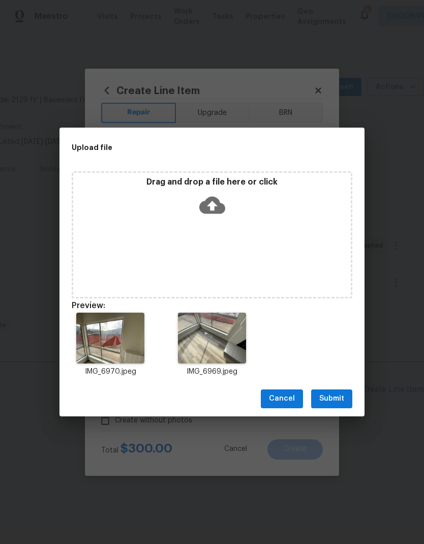 Image resolution: width=424 pixels, height=544 pixels. I want to click on p: Drag and drop a file here or click, so click(212, 182).